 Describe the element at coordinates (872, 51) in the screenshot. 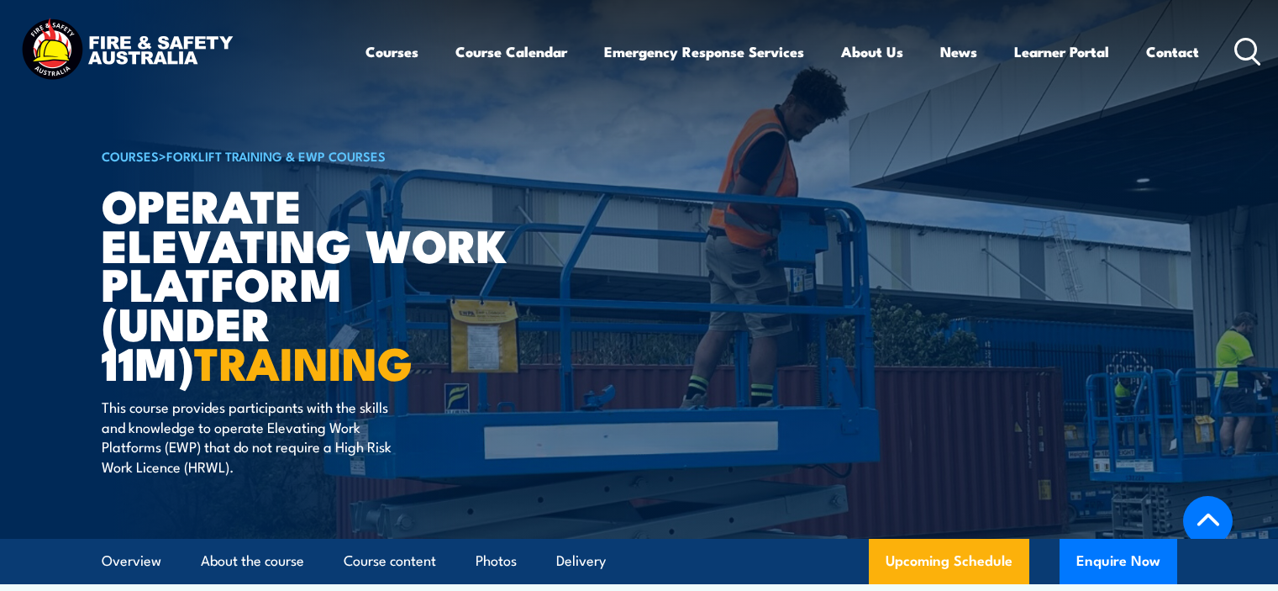

I see `a: About Us` at that location.